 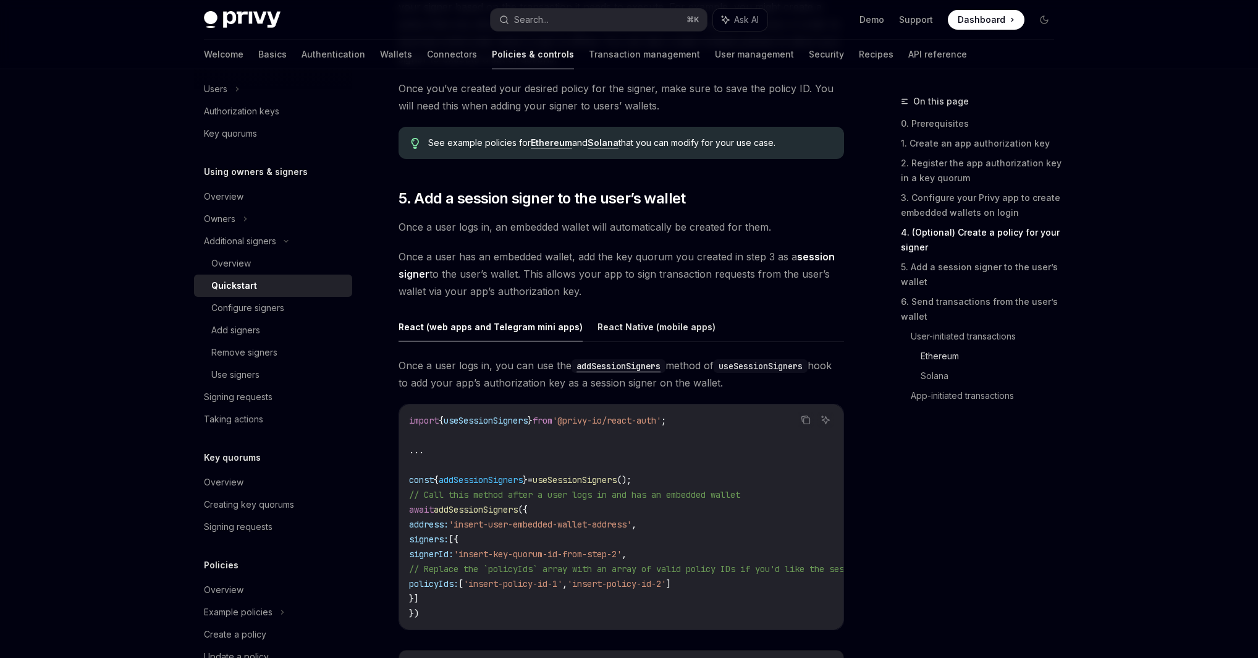 I want to click on div: Example policies, so click(x=238, y=612).